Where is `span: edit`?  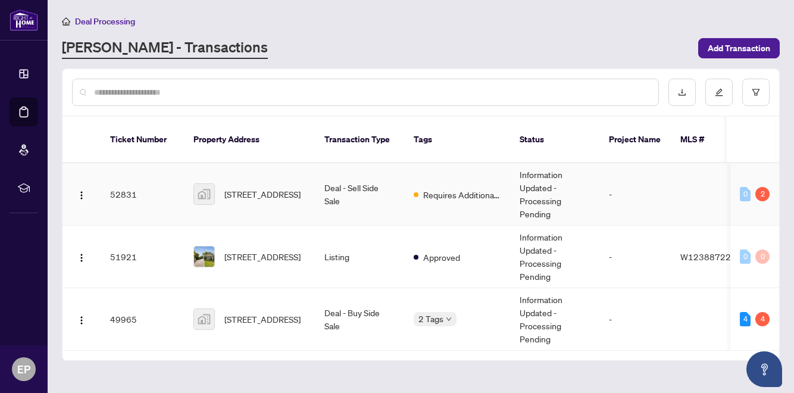
span: edit is located at coordinates (719, 92).